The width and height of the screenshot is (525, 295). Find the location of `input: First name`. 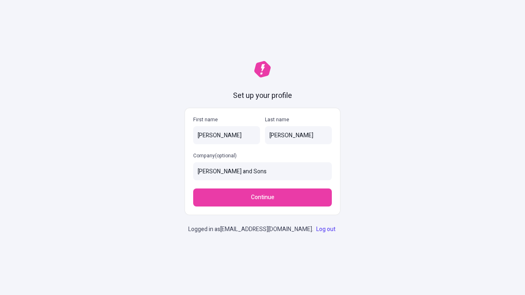

input: First name is located at coordinates (226, 135).